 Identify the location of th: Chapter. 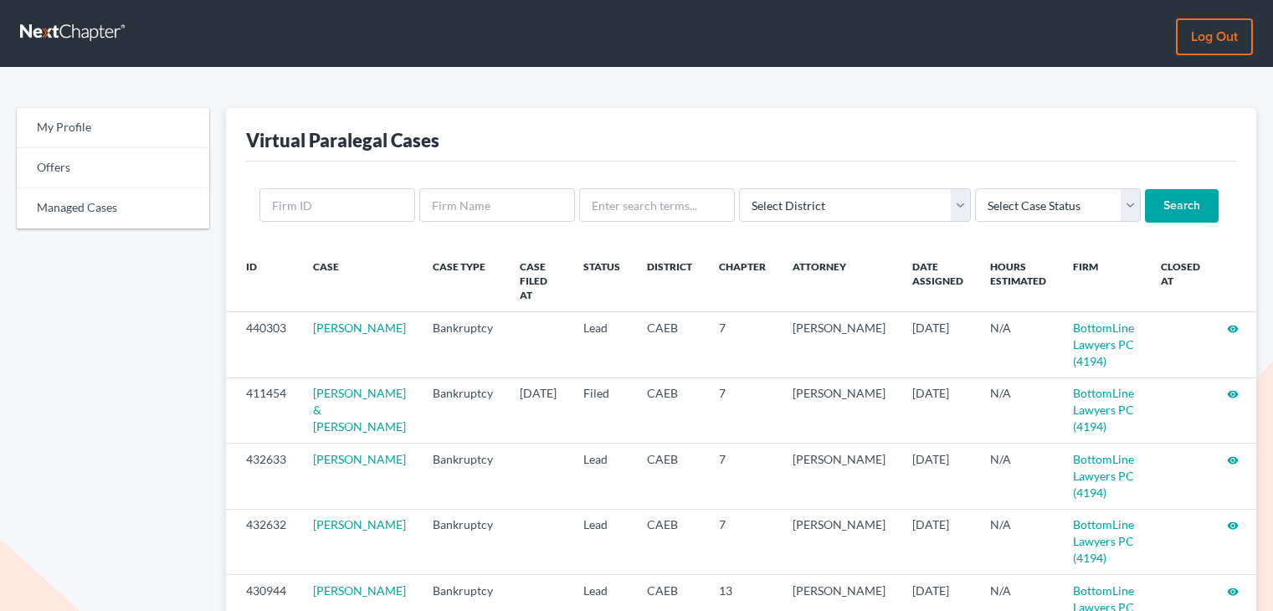
(743, 280).